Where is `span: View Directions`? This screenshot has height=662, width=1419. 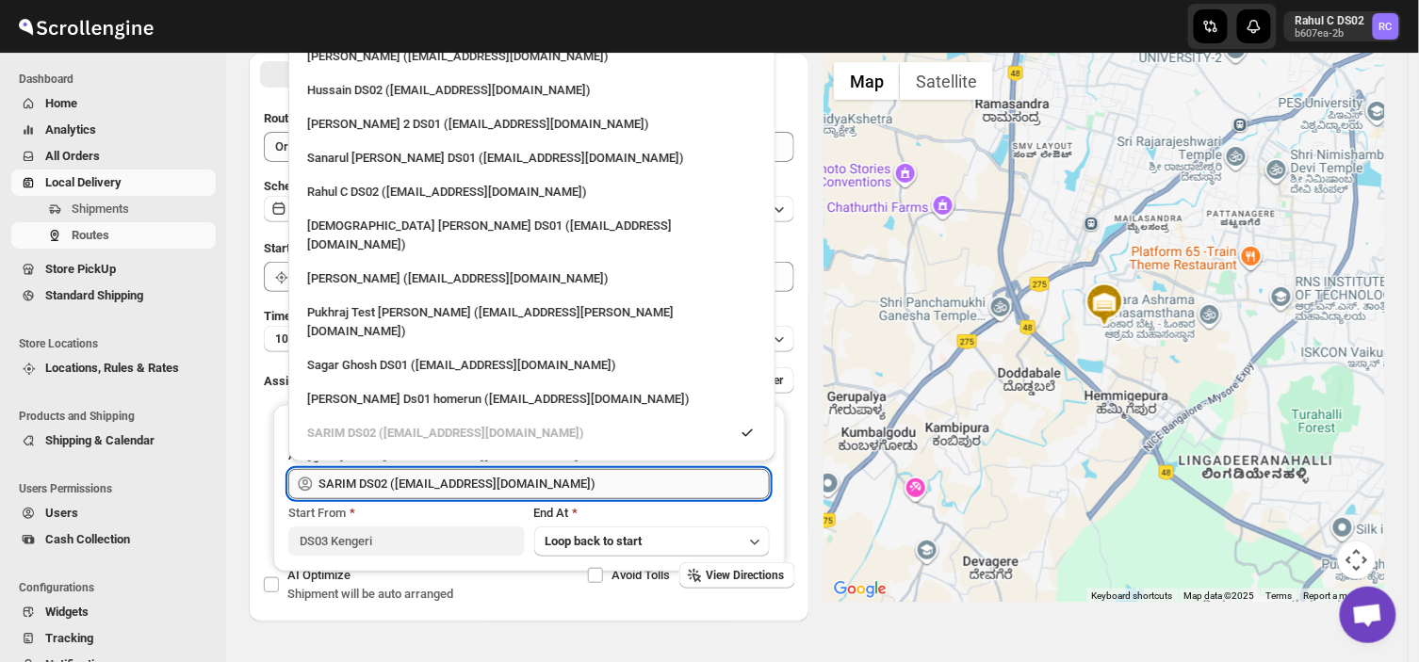 span: View Directions is located at coordinates (744, 576).